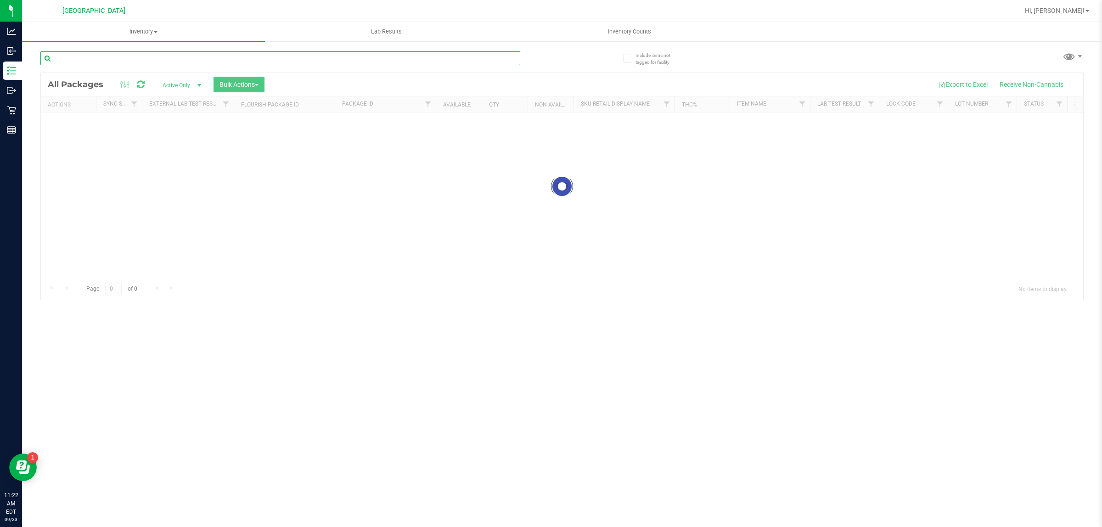  Describe the element at coordinates (11, 130) in the screenshot. I see `inline-svg: Reports` at that location.